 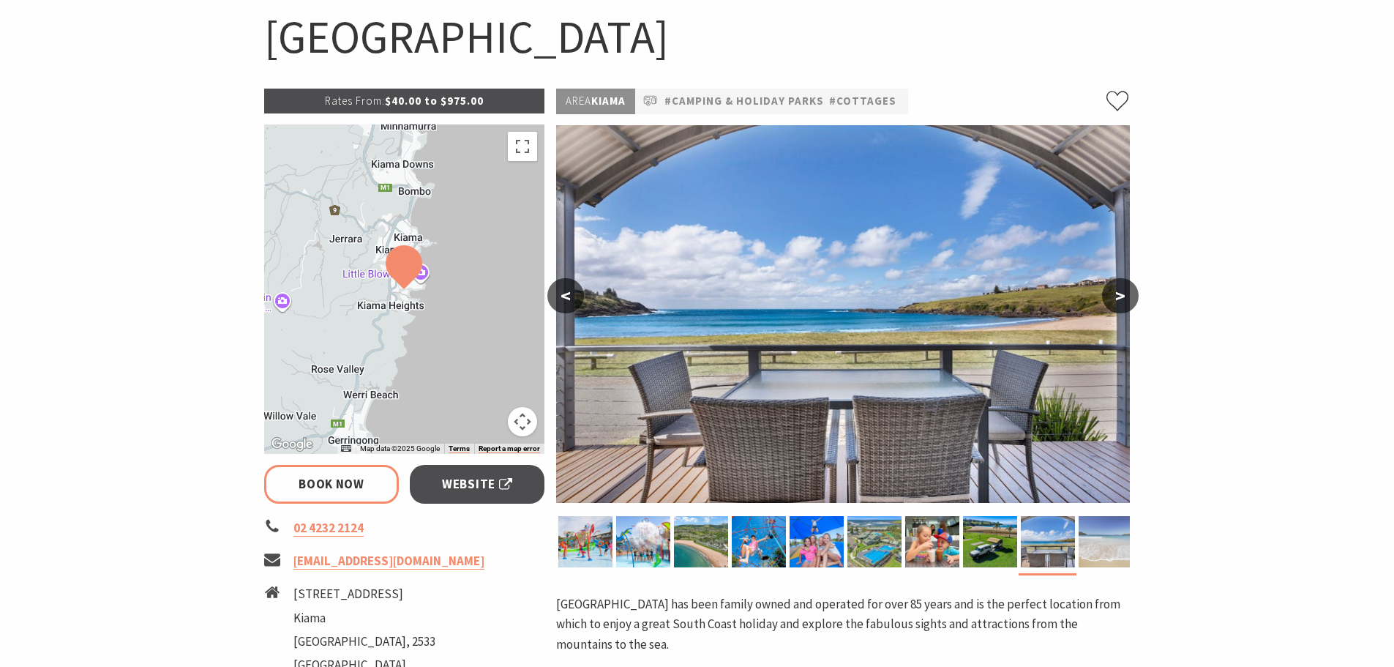 I want to click on a: Book Now, so click(x=332, y=484).